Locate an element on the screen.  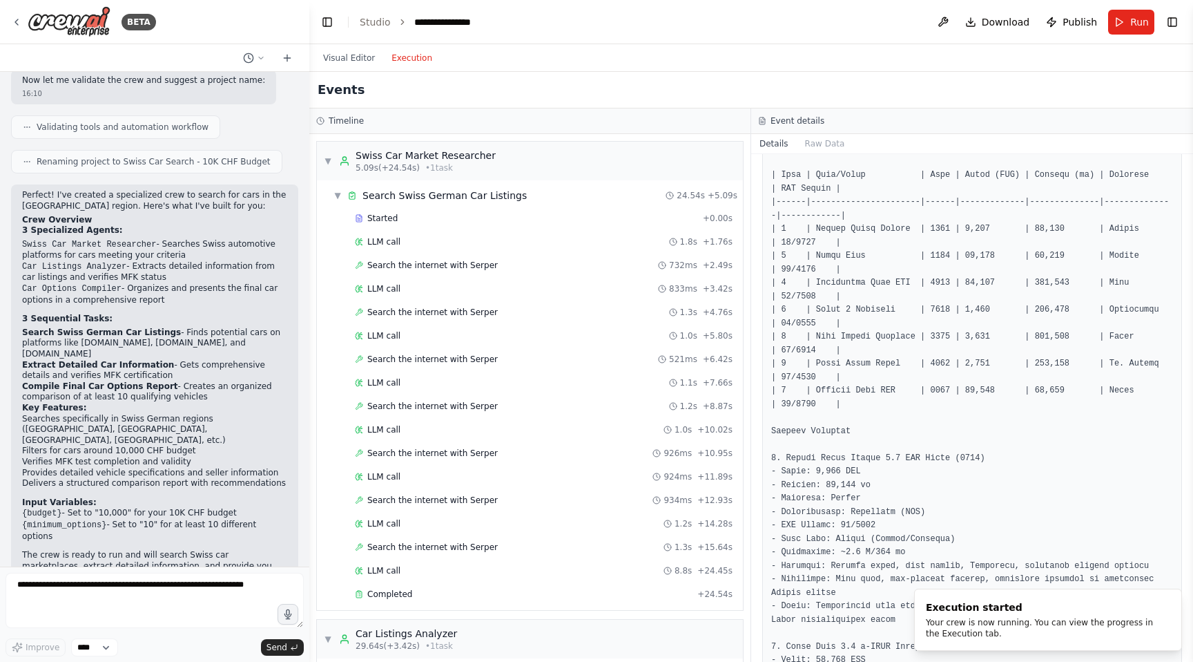
strong: Extract Detailed Car Information is located at coordinates (98, 365).